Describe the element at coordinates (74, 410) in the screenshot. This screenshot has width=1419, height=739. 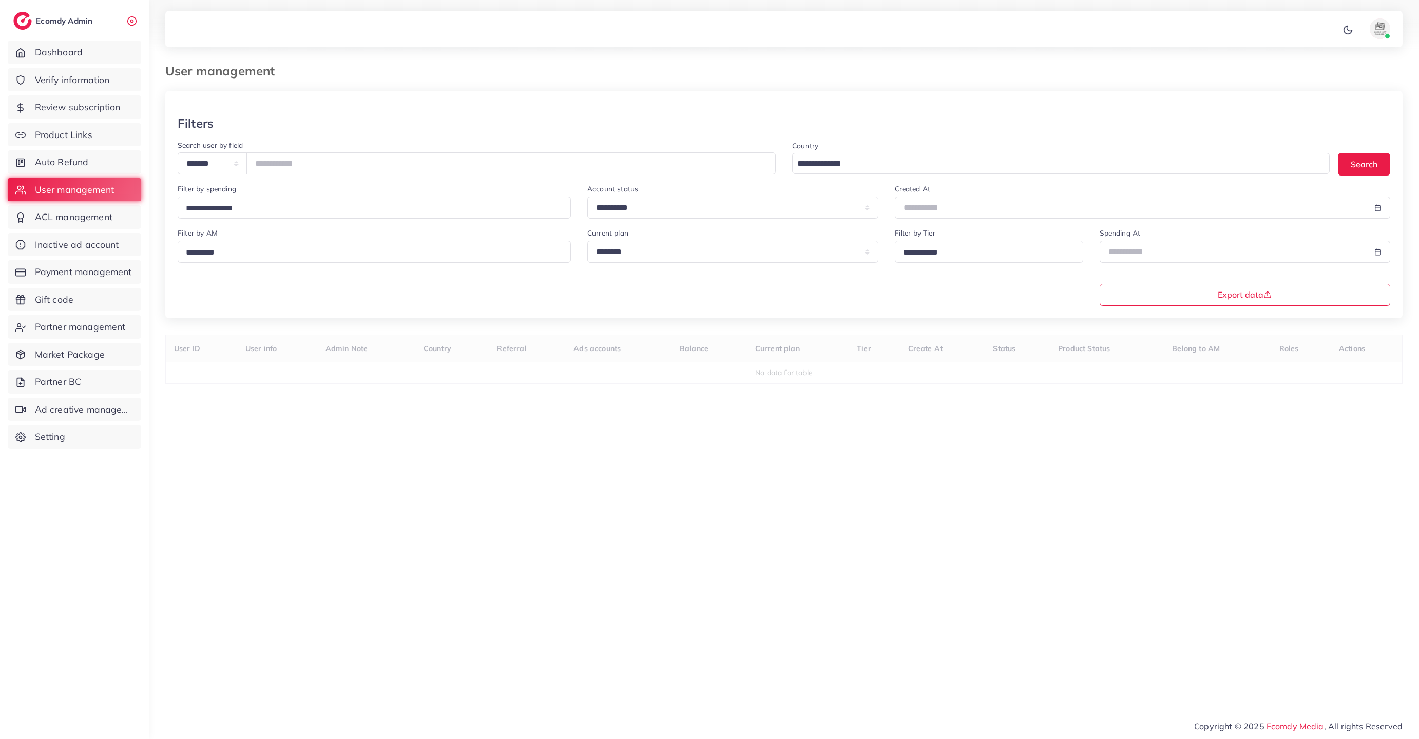
I see `a: Ad creative management` at that location.